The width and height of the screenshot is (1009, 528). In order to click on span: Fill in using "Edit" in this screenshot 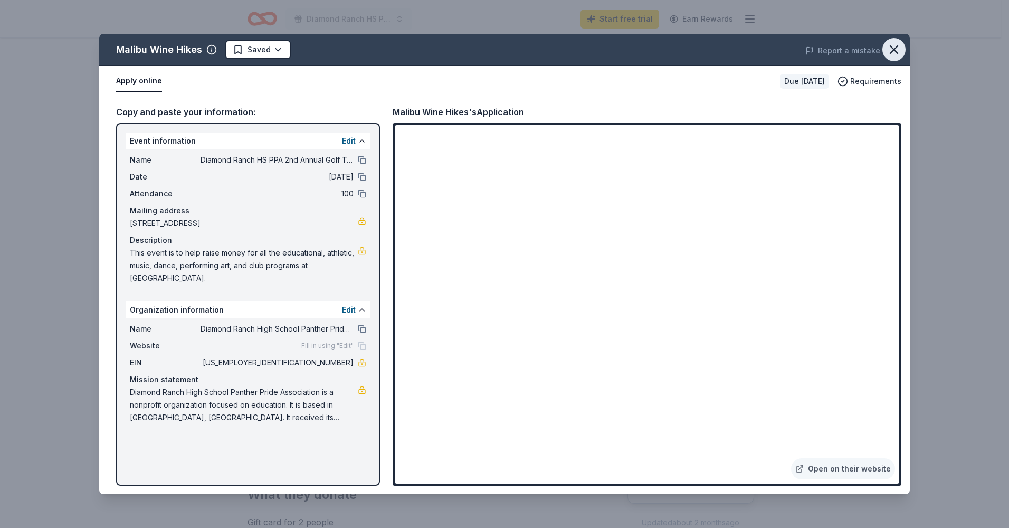, I will do `click(327, 346)`.